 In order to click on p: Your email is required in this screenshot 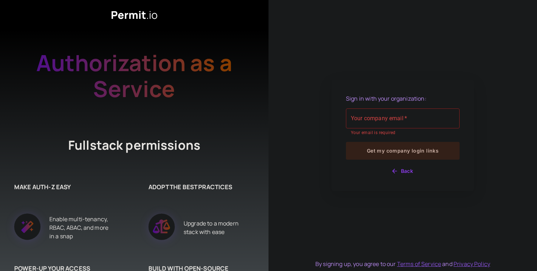, I will do `click(403, 133)`.